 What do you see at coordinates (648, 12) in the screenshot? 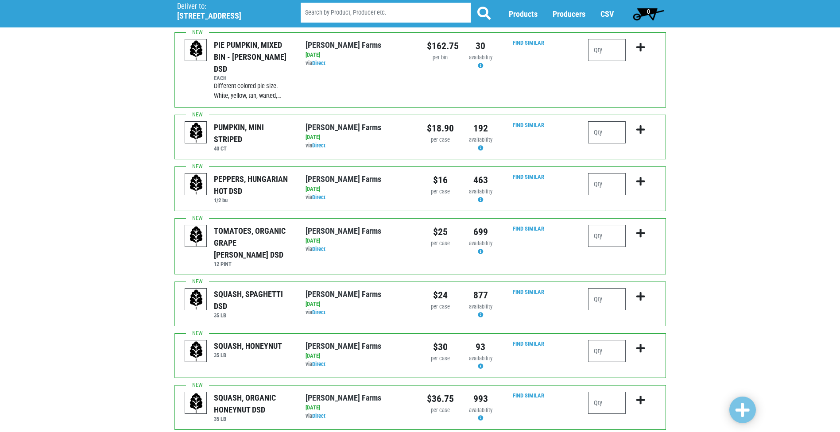
I see `span: 0` at bounding box center [648, 12].